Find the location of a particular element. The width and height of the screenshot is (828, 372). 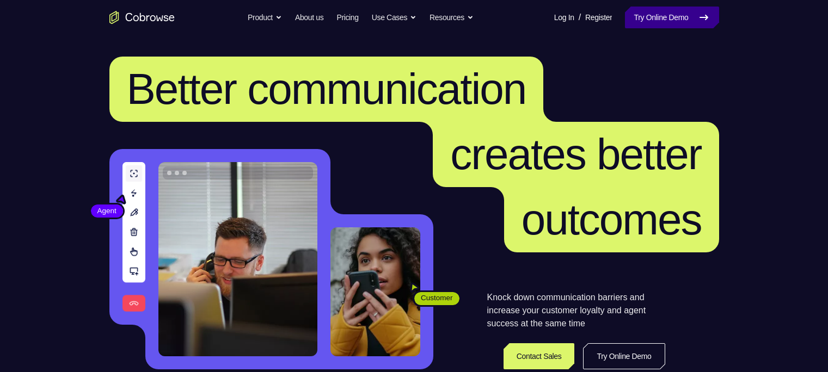

a: Log In is located at coordinates (564, 17).